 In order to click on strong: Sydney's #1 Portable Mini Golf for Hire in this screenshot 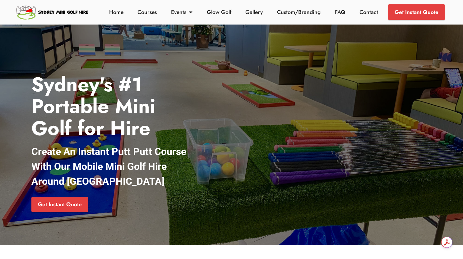, I will do `click(93, 106)`.